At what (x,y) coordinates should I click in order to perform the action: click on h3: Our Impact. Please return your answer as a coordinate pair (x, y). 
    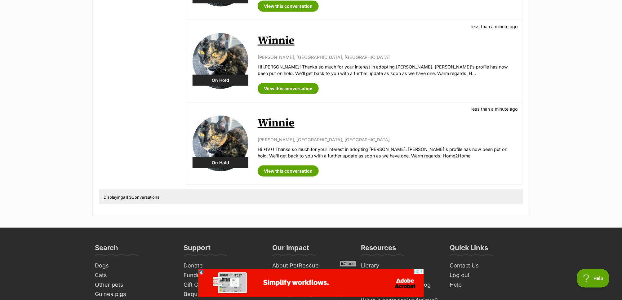
    Looking at the image, I should click on (290, 250).